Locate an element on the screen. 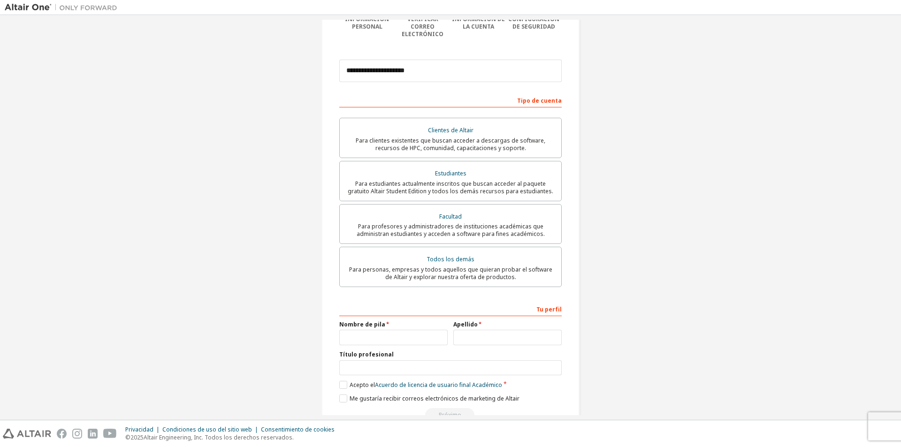  font: Condiciones de uso del sitio web is located at coordinates (207, 430).